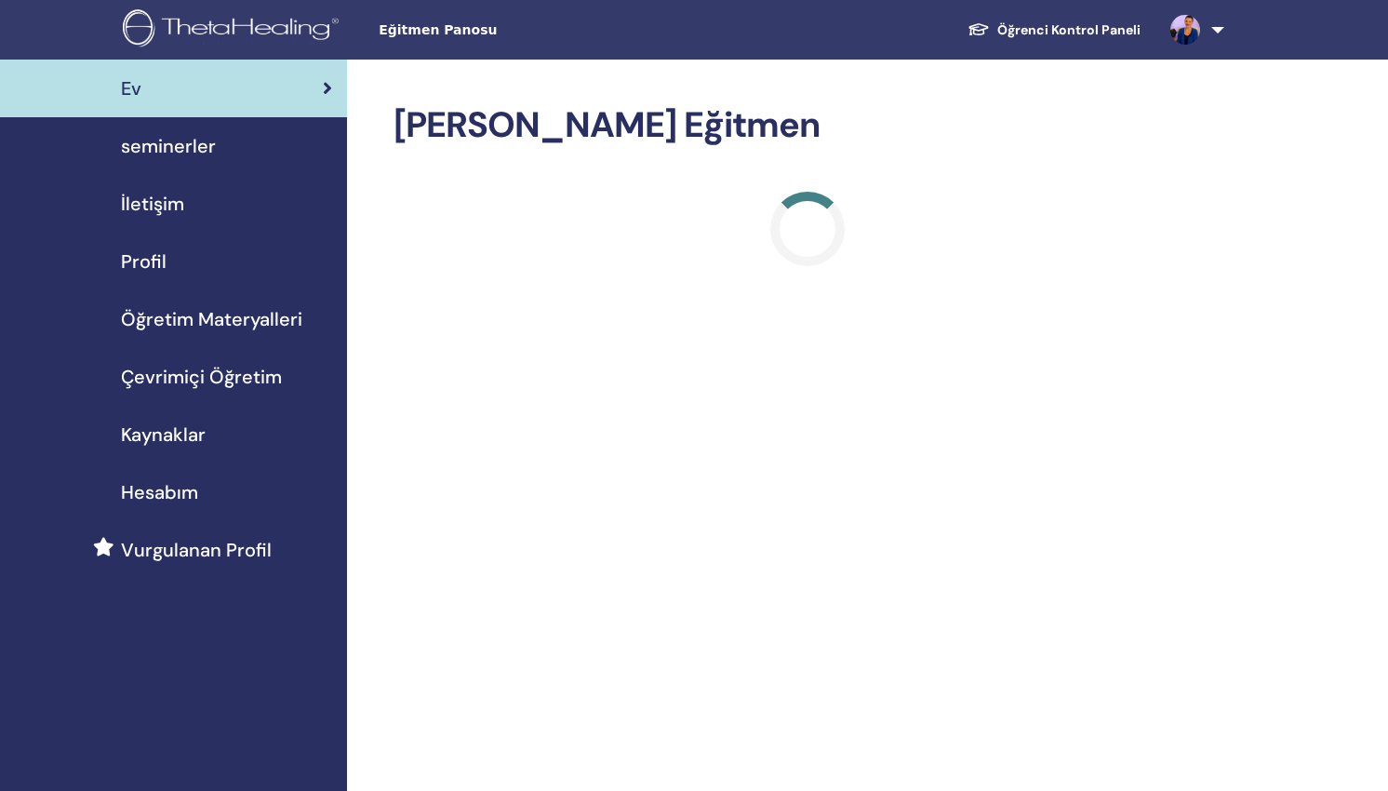 This screenshot has height=791, width=1388. Describe the element at coordinates (143, 261) in the screenshot. I see `span: Profil` at that location.